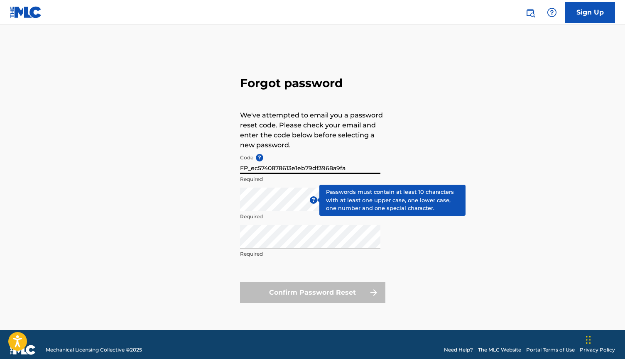 Image resolution: width=625 pixels, height=359 pixels. I want to click on div: Help, so click(552, 12).